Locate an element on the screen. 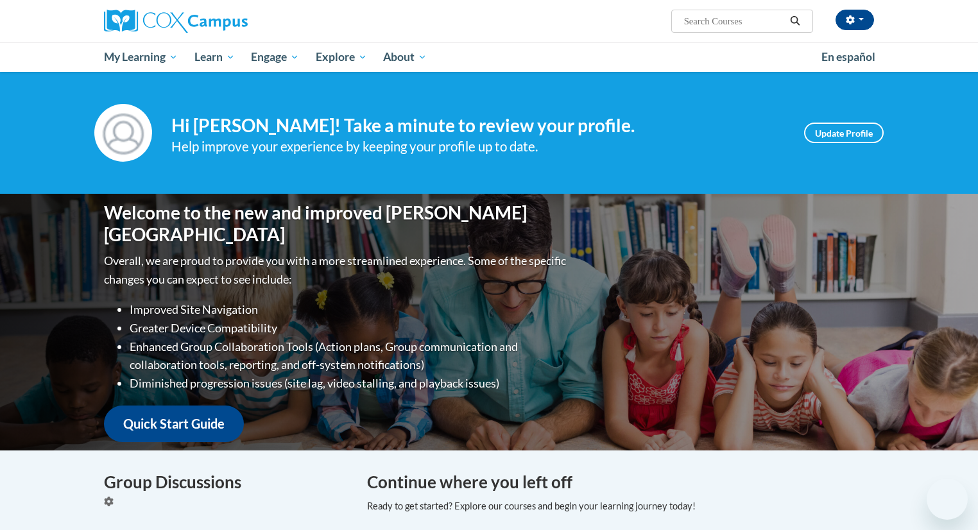 This screenshot has height=530, width=978. a: Quick Start Guide is located at coordinates (174, 423).